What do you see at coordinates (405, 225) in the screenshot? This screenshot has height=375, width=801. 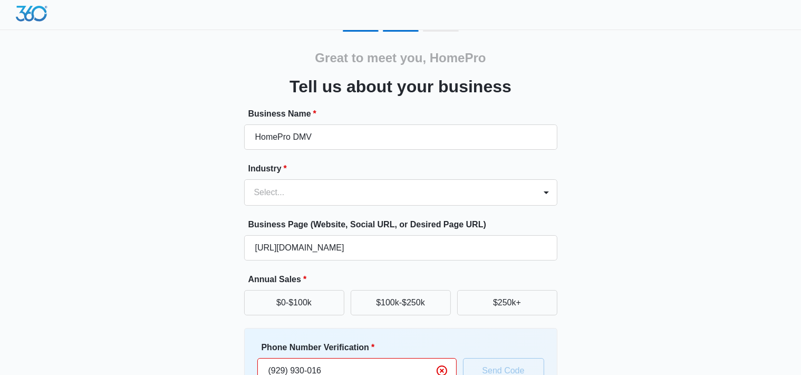 I see `label: Business Page (Website, Social URL, or Desired Page URL)` at bounding box center [405, 225].